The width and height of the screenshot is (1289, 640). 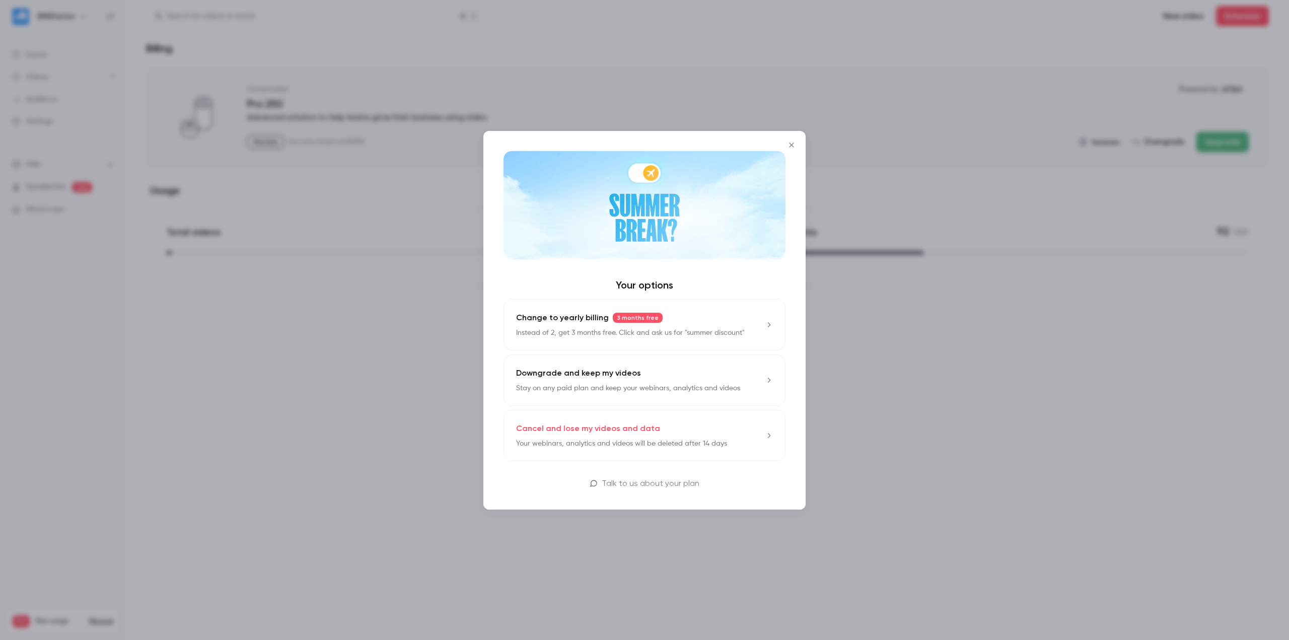 I want to click on a: Talk to us about your plan, so click(x=644, y=483).